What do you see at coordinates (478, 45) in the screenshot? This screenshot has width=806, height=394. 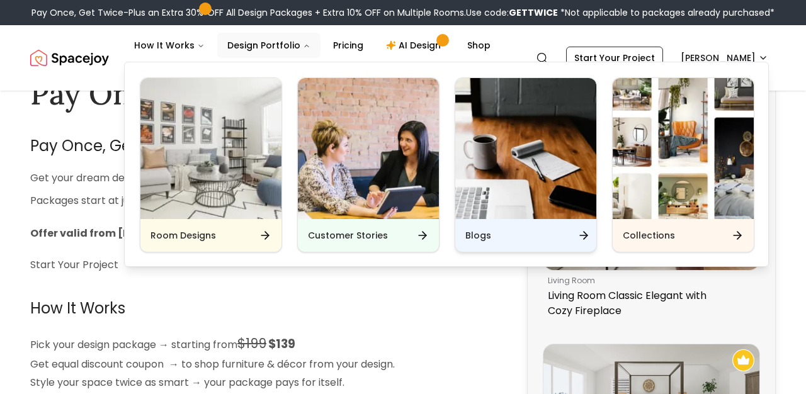 I see `a: Shop` at bounding box center [478, 45].